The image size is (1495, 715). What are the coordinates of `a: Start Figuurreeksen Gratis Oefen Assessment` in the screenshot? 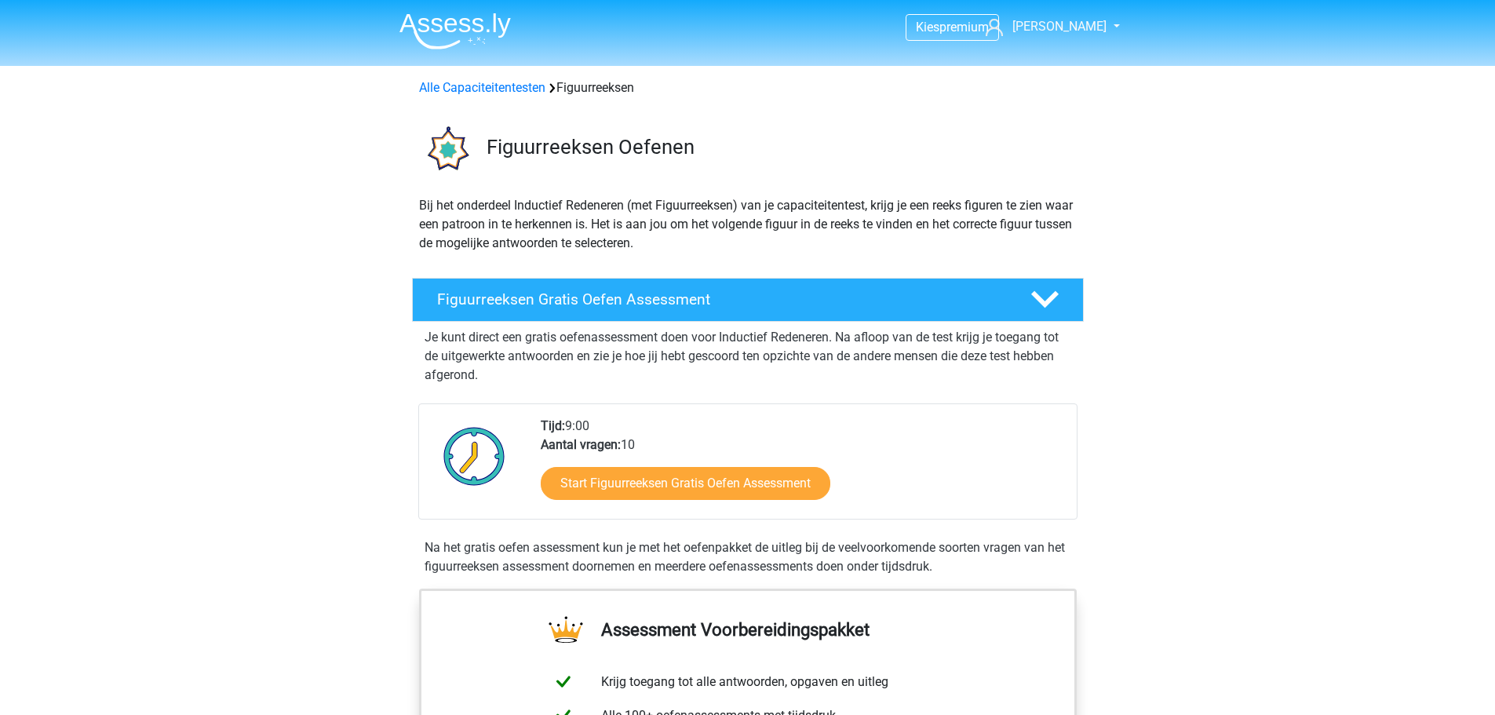 It's located at (685, 483).